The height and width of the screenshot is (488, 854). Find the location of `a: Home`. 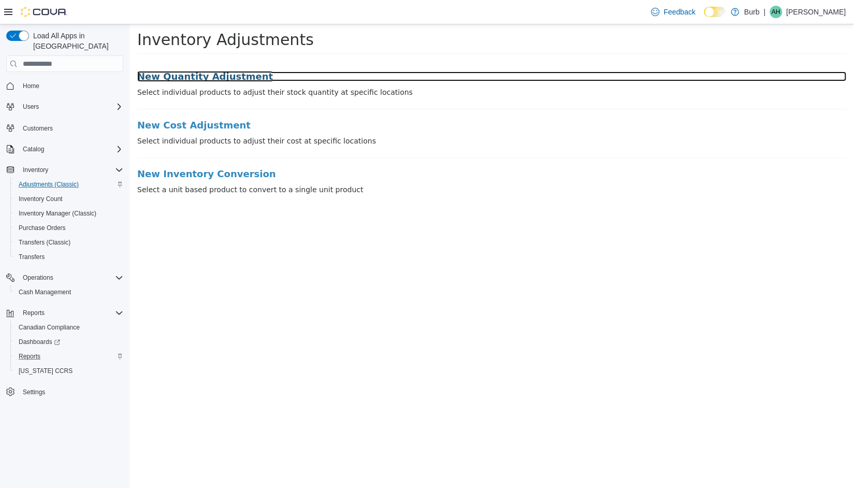

a: Home is located at coordinates (31, 86).